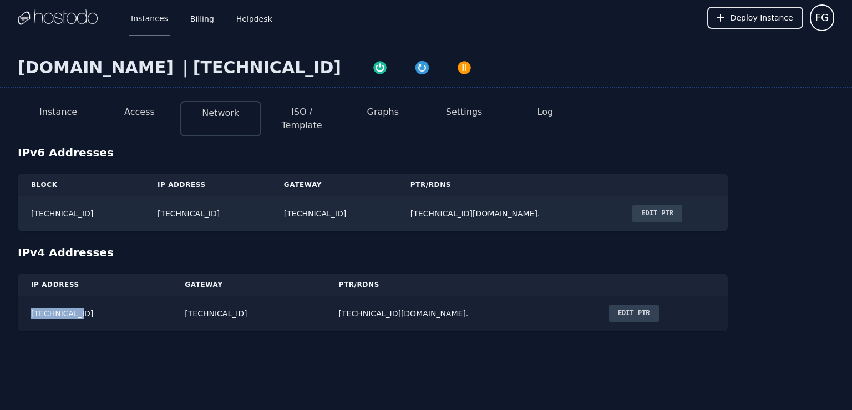 This screenshot has height=410, width=852. I want to click on button: Instance, so click(58, 112).